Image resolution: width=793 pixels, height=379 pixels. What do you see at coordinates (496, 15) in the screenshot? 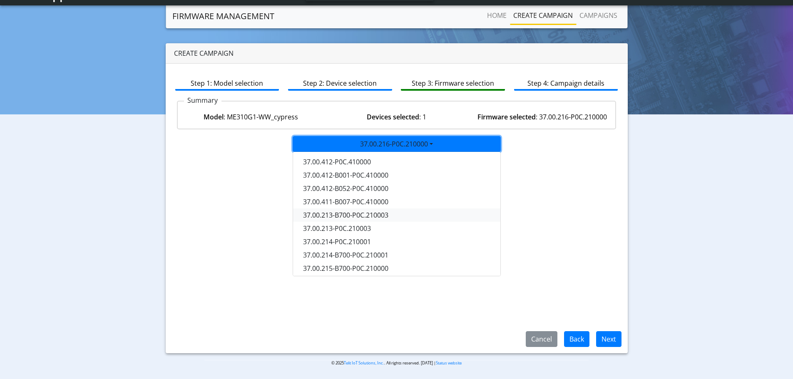
I see `a: Home` at bounding box center [496, 15].